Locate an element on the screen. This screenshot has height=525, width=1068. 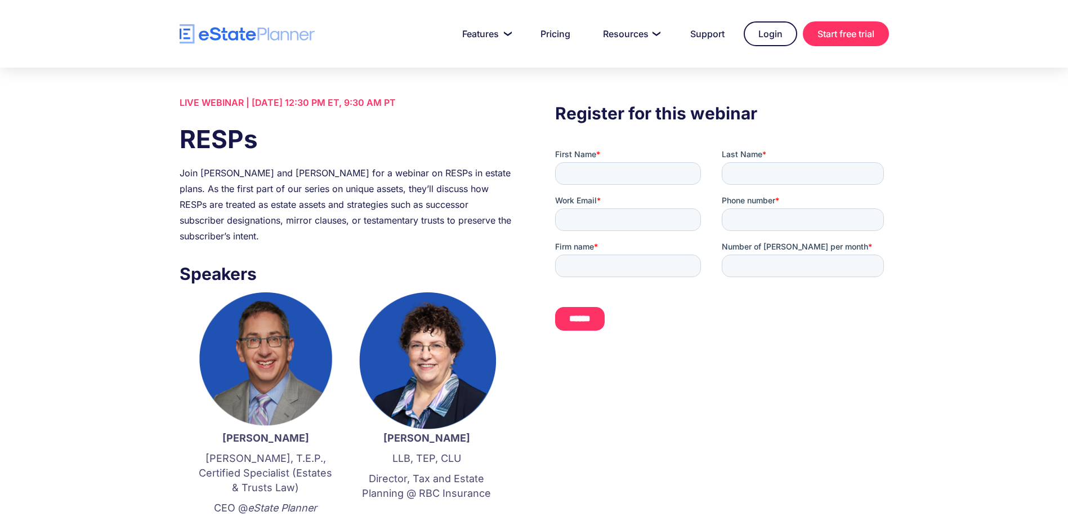
p: Director, Tax and Estate Planning @ RBC Insurance is located at coordinates (427, 486).